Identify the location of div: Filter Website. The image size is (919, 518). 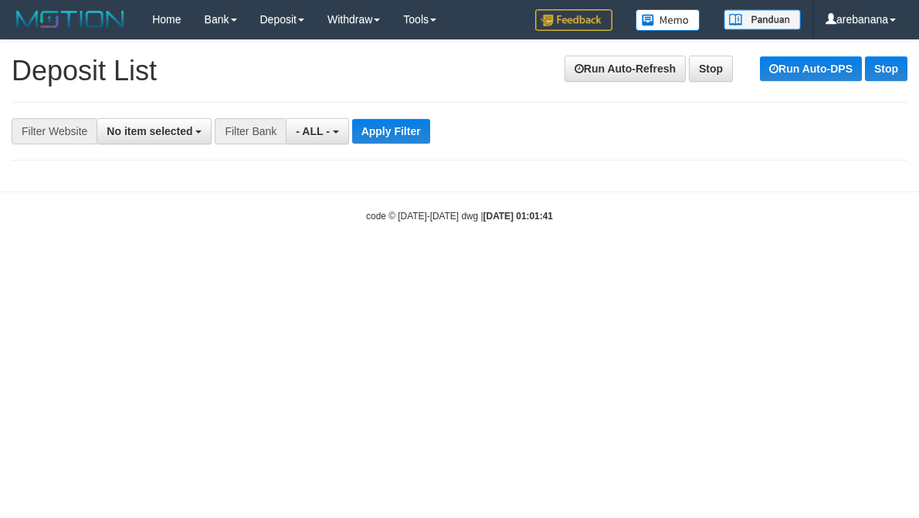
(54, 131).